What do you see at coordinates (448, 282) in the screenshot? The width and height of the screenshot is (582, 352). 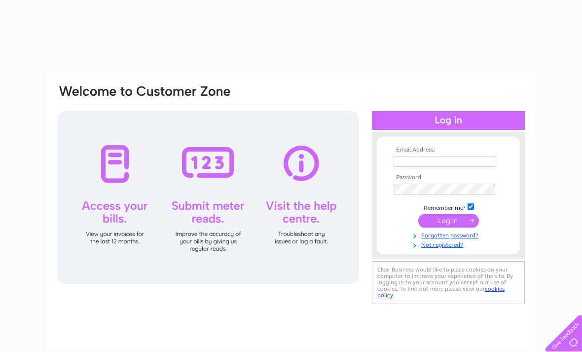 I see `div: Clear Business would like to place cookies on your computer to improve your experience of the sit...` at bounding box center [448, 282].